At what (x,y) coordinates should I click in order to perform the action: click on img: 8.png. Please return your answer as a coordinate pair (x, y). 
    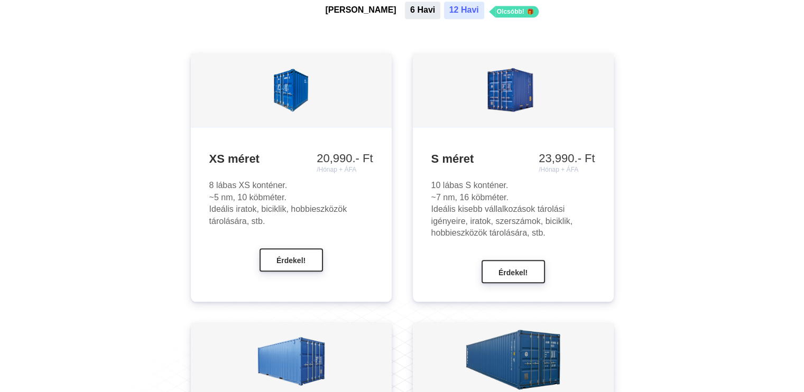
    Looking at the image, I should click on (513, 90).